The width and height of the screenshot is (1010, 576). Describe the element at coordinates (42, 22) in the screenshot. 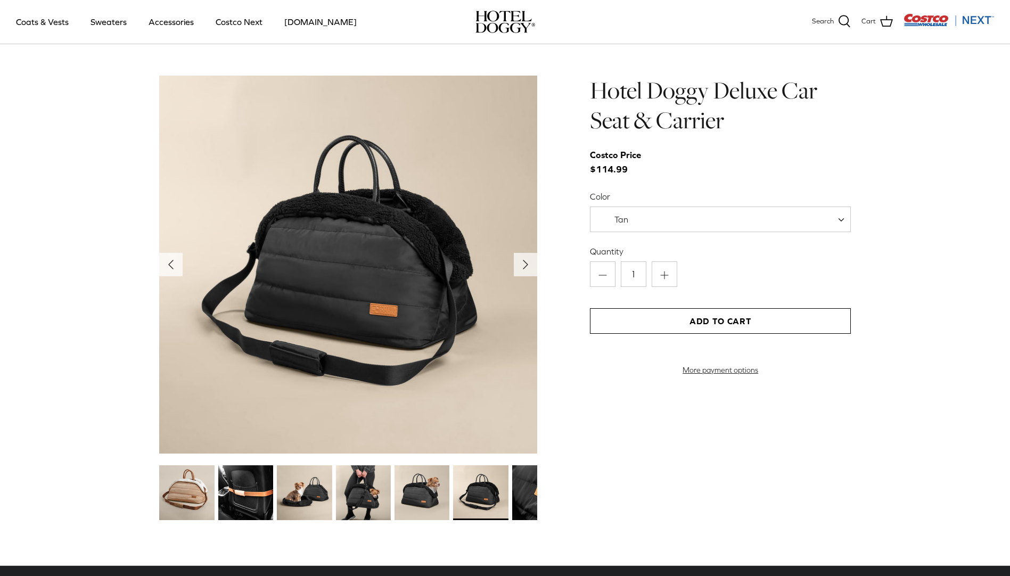

I see `a: Coats & Vests` at that location.